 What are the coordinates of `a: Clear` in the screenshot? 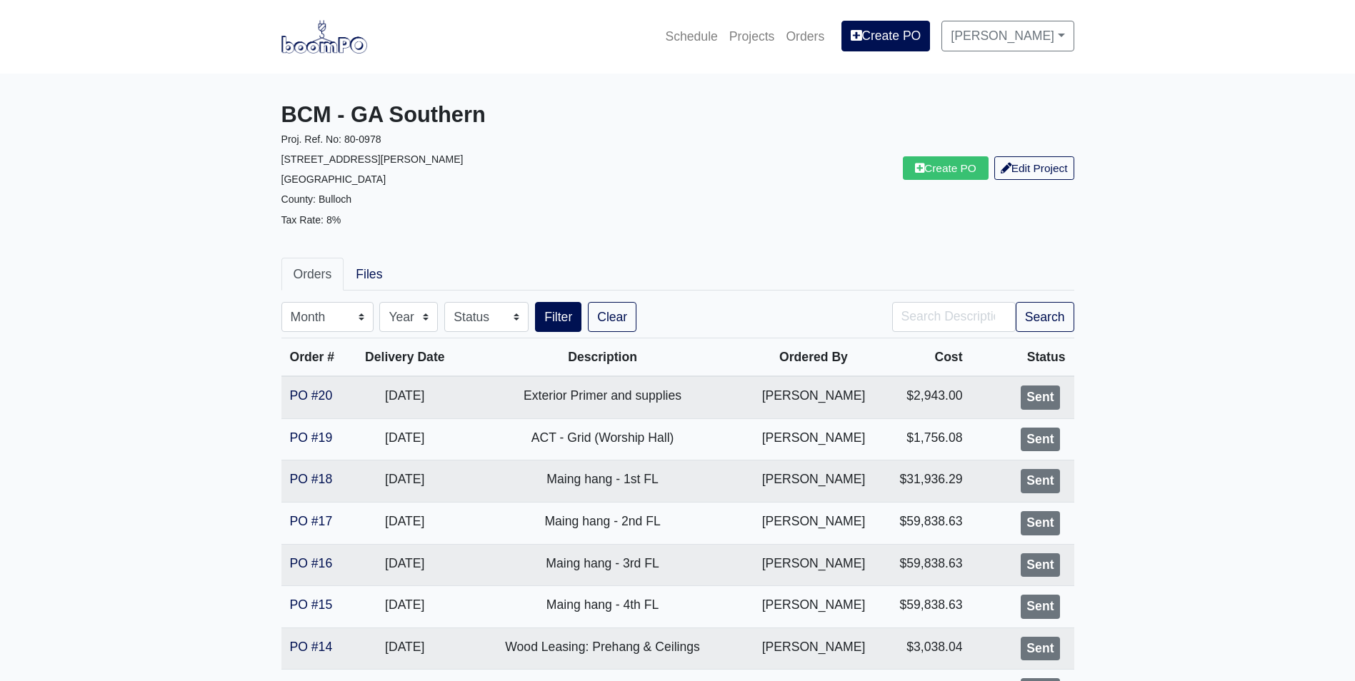 It's located at (612, 317).